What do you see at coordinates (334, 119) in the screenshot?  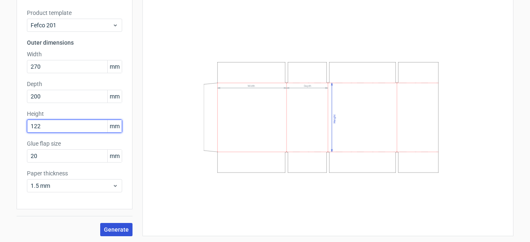 I see `text: Height` at bounding box center [334, 119].